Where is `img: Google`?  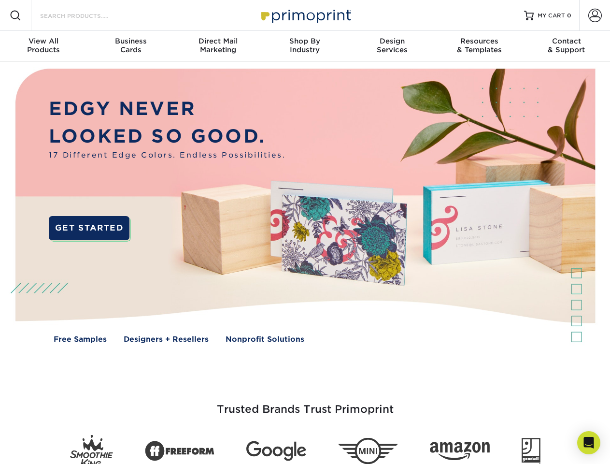 img: Google is located at coordinates (276, 451).